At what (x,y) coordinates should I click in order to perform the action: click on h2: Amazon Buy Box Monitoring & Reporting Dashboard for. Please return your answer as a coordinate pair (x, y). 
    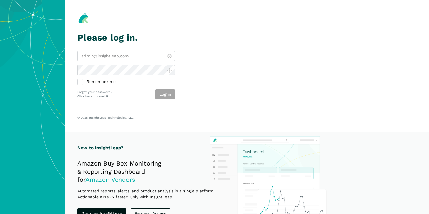
    Looking at the image, I should click on (154, 171).